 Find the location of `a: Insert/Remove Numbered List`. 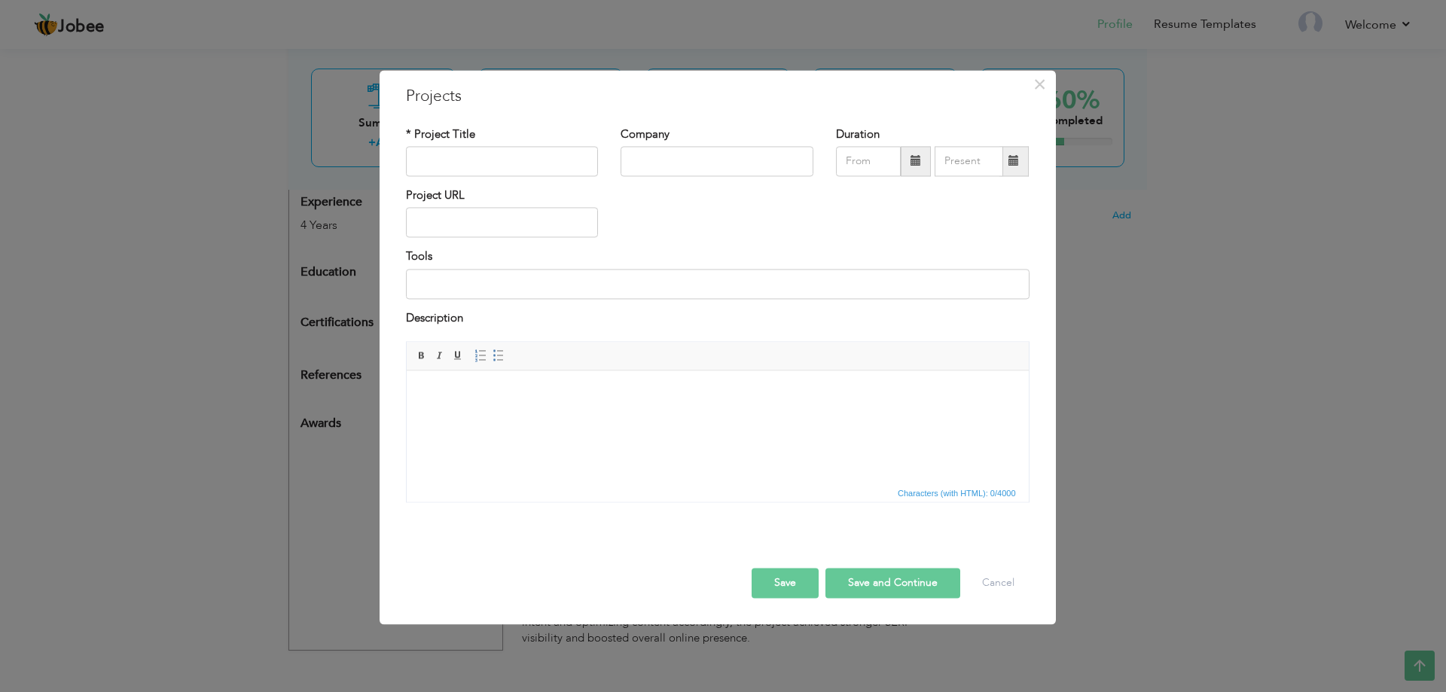

a: Insert/Remove Numbered List is located at coordinates (480, 356).